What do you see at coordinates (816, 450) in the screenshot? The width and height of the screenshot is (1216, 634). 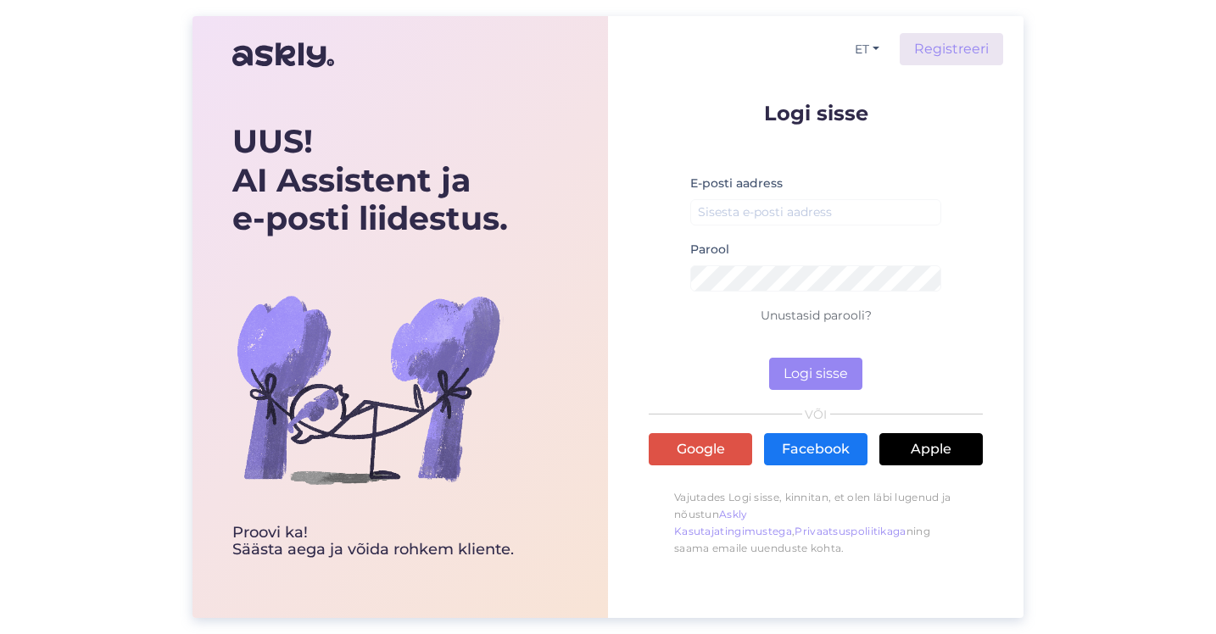 I see `a: Facebook` at bounding box center [816, 450].